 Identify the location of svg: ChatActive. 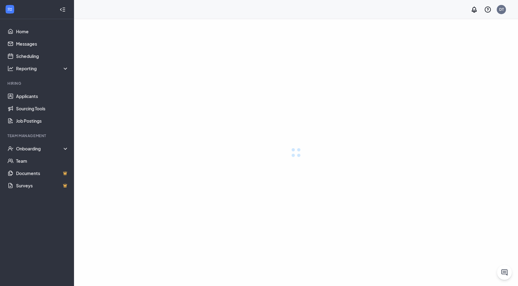
(505, 273).